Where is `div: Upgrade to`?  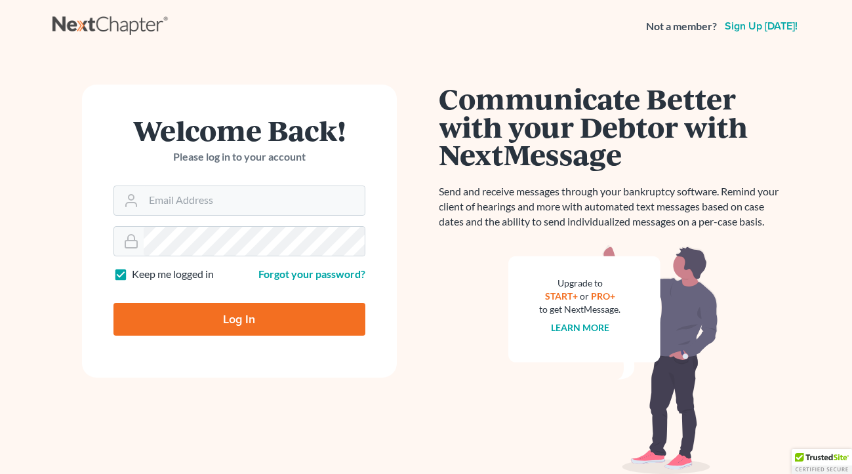 div: Upgrade to is located at coordinates (580, 283).